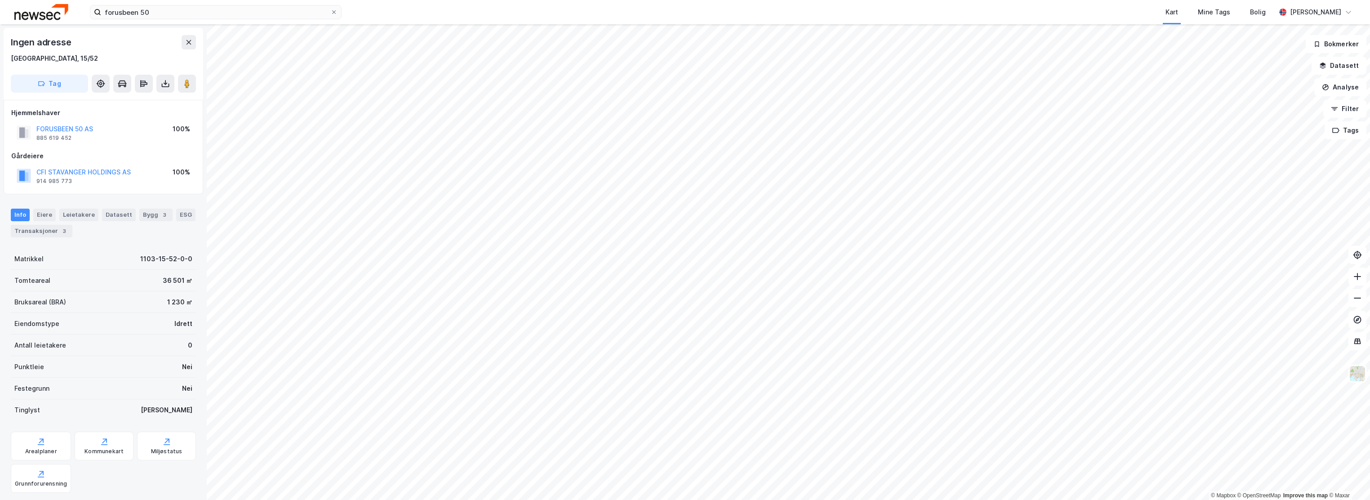 This screenshot has height=500, width=1370. Describe the element at coordinates (190, 345) in the screenshot. I see `div: 0` at that location.